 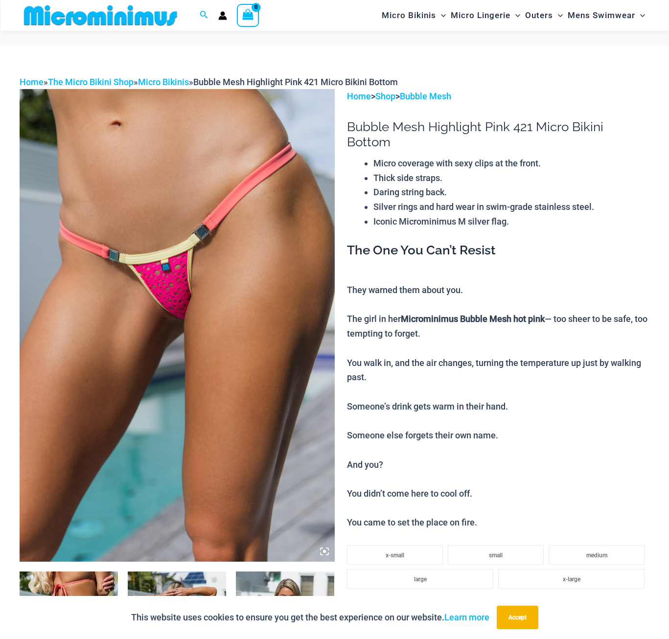 I want to click on a: View Shopping Cart, empty, so click(x=248, y=15).